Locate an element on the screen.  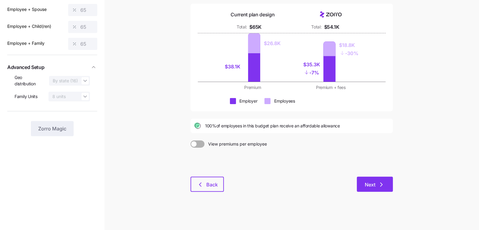
button: Zorro Magic is located at coordinates (52, 129).